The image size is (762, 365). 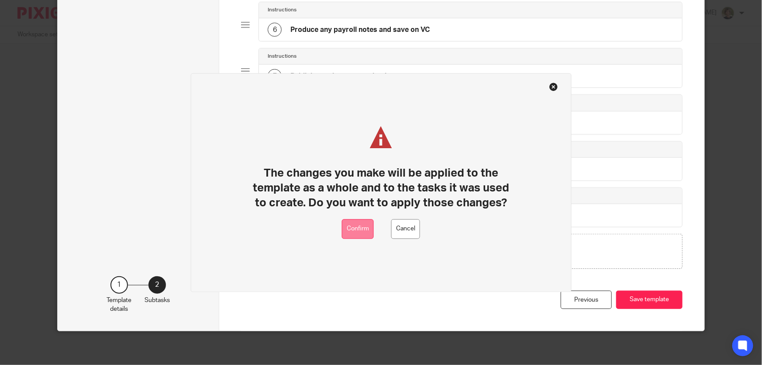 I want to click on button: Confirm, so click(x=358, y=229).